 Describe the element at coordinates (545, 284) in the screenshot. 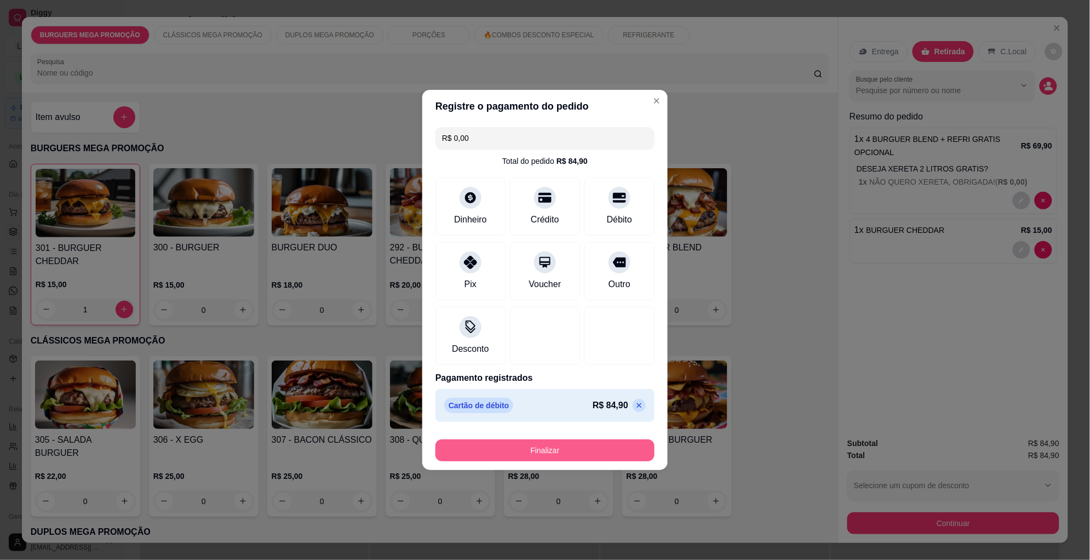

I see `div: Voucher` at that location.